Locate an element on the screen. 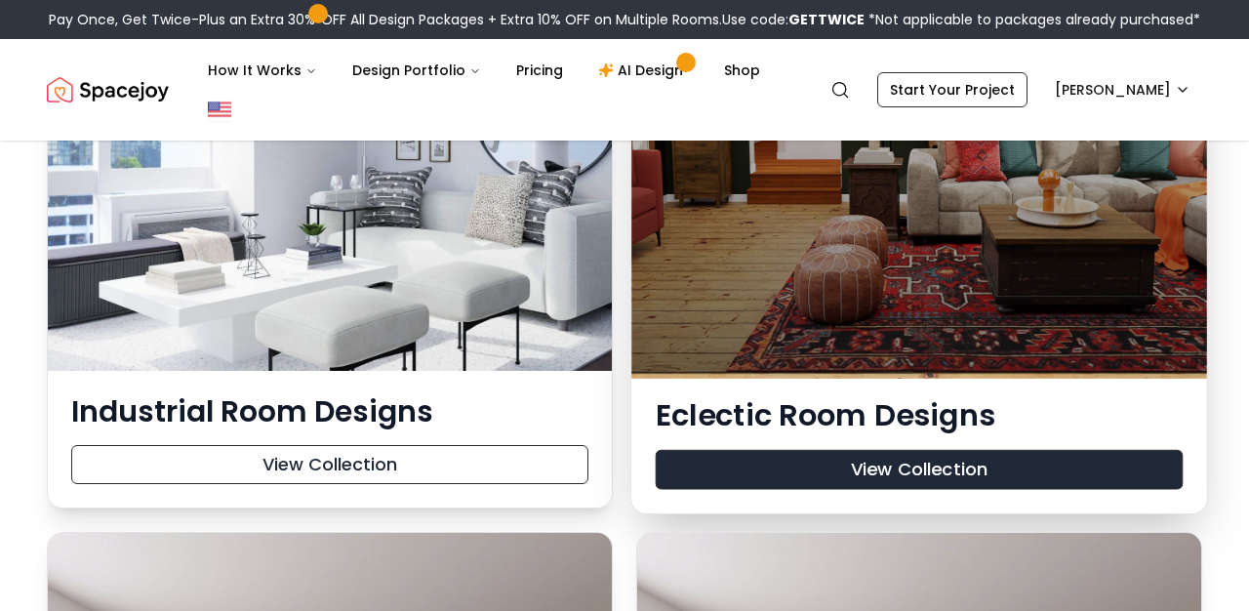 This screenshot has height=611, width=1249. span: *Not applicable to packages already purchased* is located at coordinates (1032, 20).